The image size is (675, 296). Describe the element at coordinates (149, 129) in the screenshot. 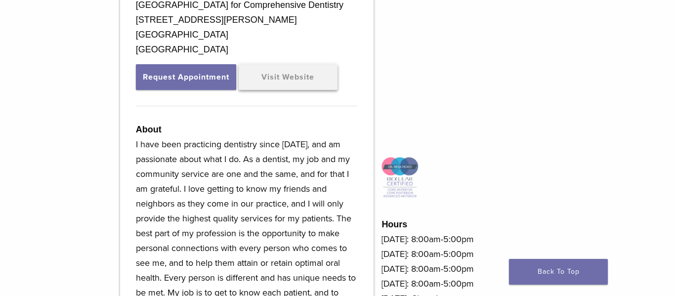

I see `strong: About` at that location.